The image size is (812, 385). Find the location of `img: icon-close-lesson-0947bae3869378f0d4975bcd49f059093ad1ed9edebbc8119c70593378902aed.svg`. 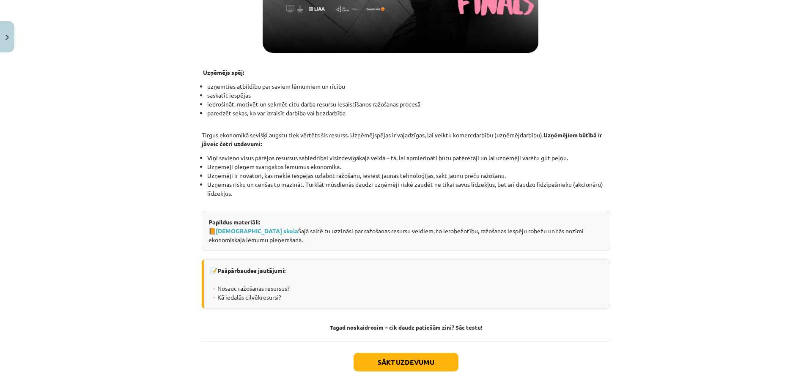

img: icon-close-lesson-0947bae3869378f0d4975bcd49f059093ad1ed9edebbc8119c70593378902aed.svg is located at coordinates (7, 37).